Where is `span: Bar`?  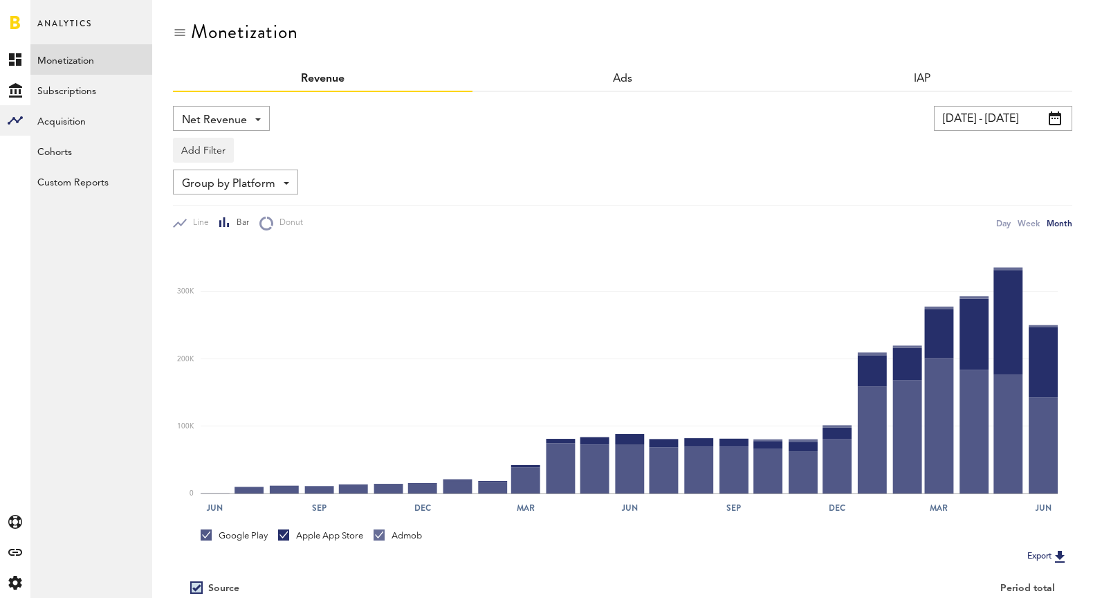 span: Bar is located at coordinates (239, 223).